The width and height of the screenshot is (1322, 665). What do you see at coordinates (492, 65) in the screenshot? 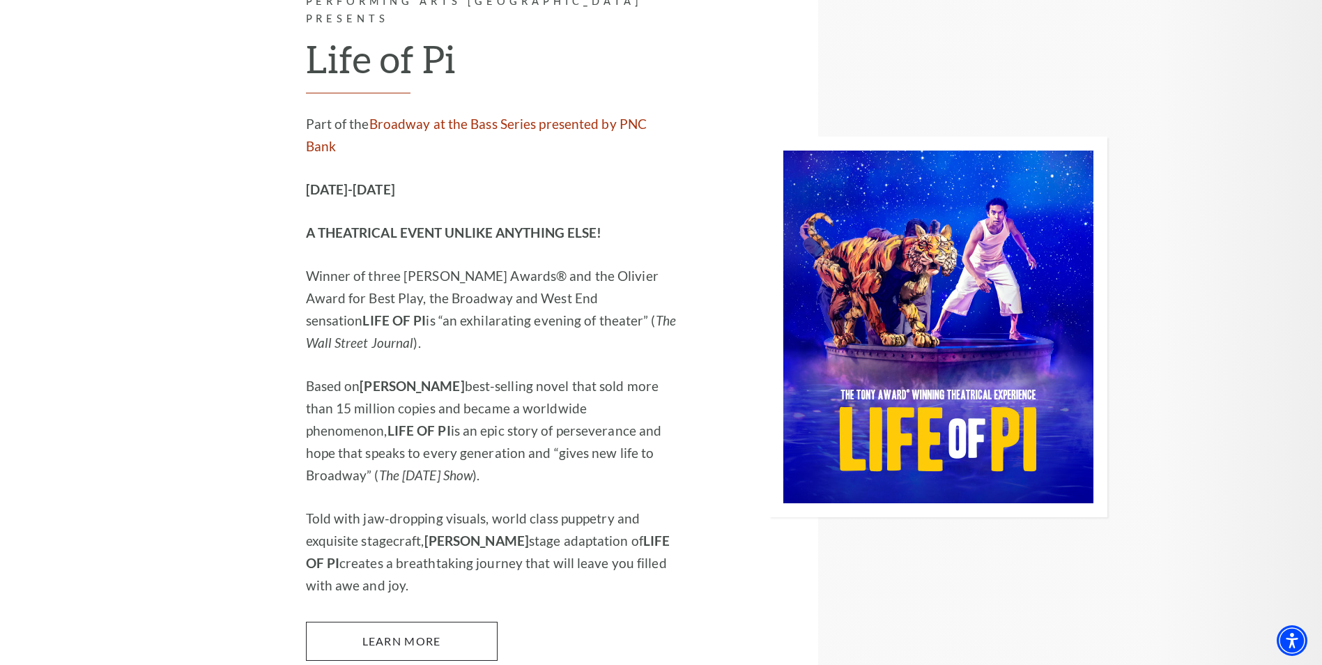
I see `h2: Life of Pi` at bounding box center [492, 65].